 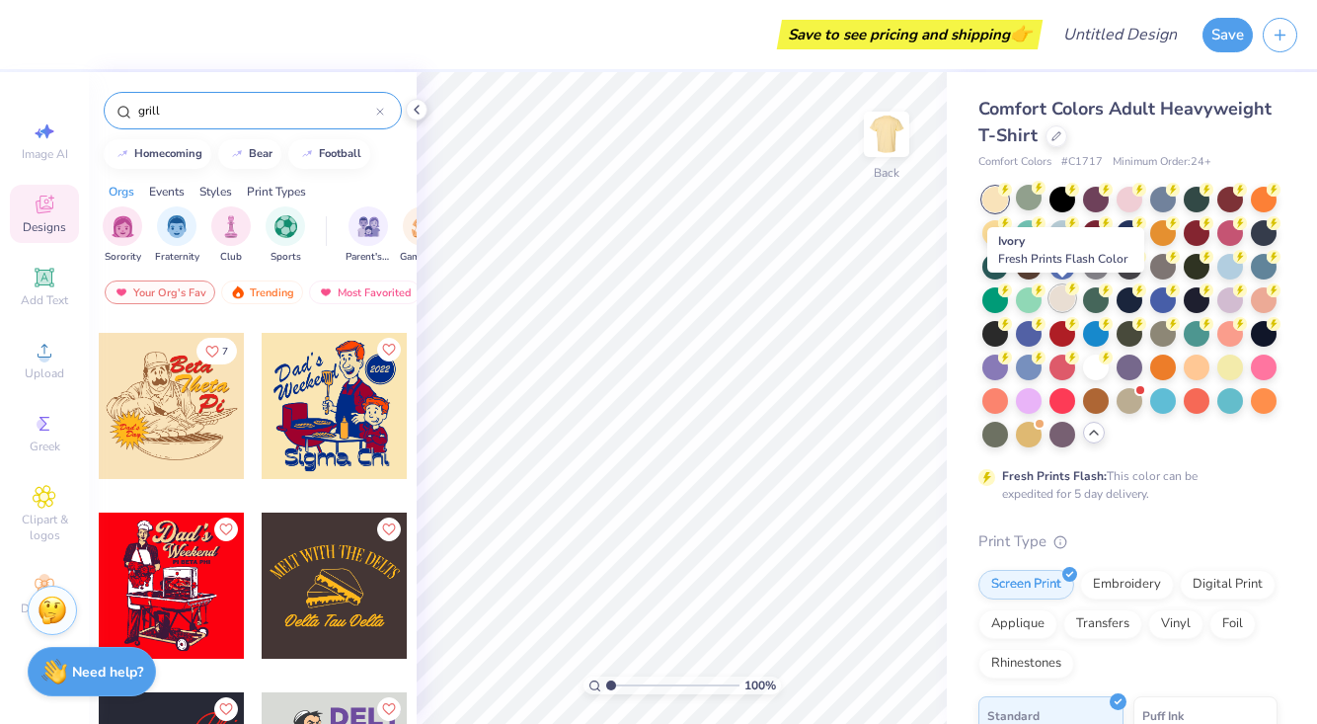 What do you see at coordinates (285, 226) in the screenshot?
I see `img: Sports Image` at bounding box center [285, 226].